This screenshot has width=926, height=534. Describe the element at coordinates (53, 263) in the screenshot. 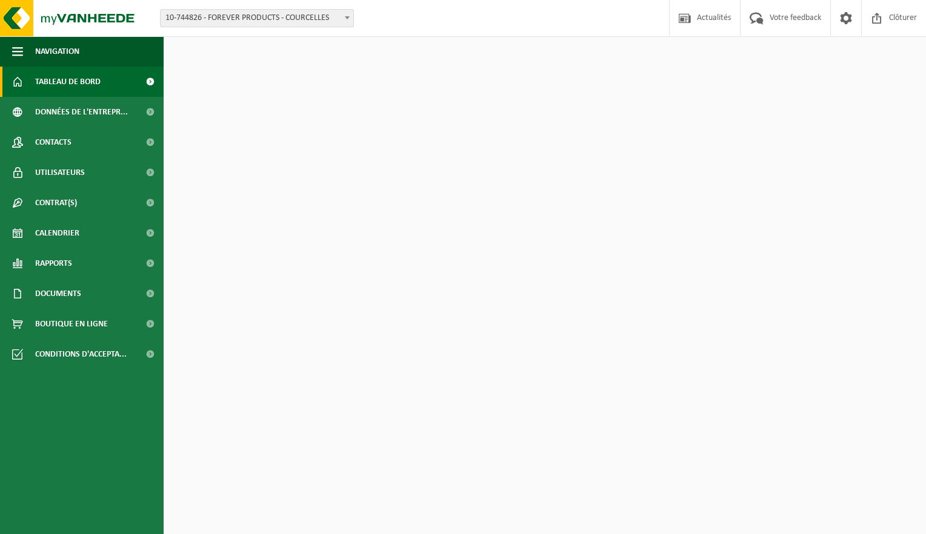

I see `span: Rapports` at that location.